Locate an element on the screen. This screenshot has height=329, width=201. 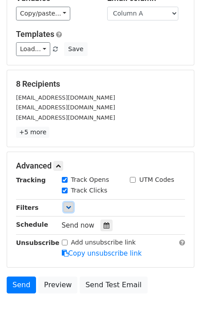
strong: Unsubscribe is located at coordinates (38, 243).